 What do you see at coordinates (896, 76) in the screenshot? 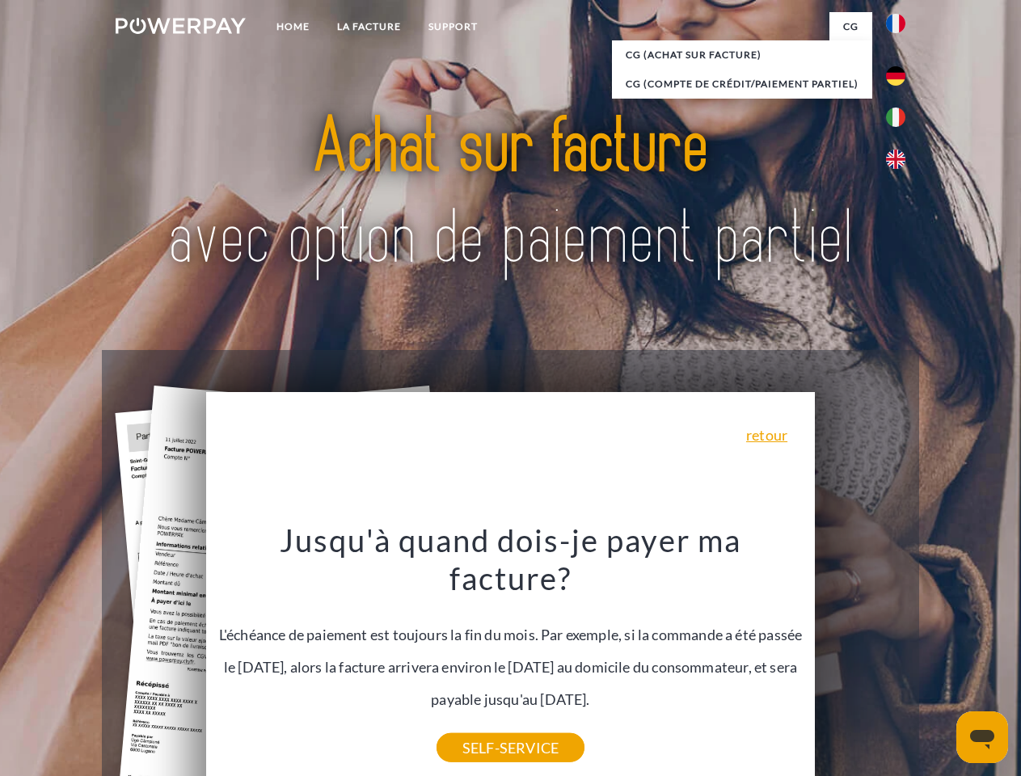
I see `img: de` at bounding box center [896, 76].